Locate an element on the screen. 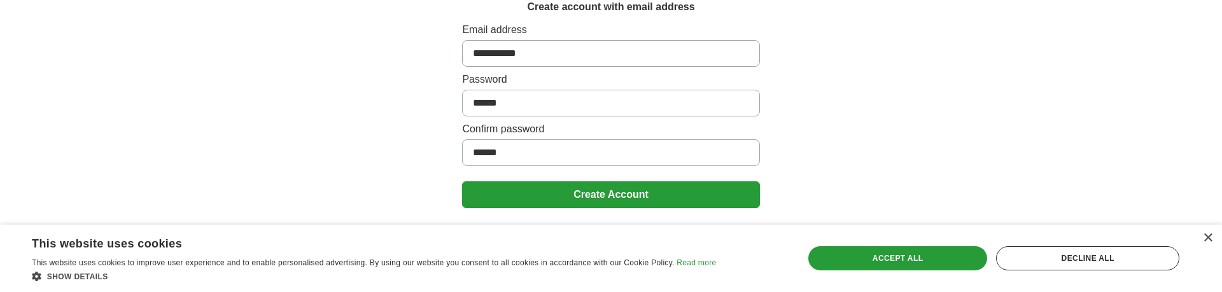 This screenshot has height=292, width=1222. span: Show details is located at coordinates (78, 277).